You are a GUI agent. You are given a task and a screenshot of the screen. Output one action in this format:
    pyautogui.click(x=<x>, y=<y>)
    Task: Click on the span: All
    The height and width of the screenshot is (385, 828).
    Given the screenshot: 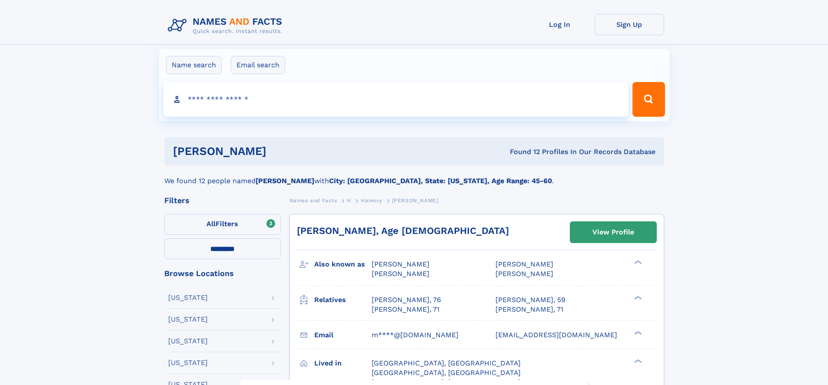 What is the action you would take?
    pyautogui.click(x=211, y=224)
    